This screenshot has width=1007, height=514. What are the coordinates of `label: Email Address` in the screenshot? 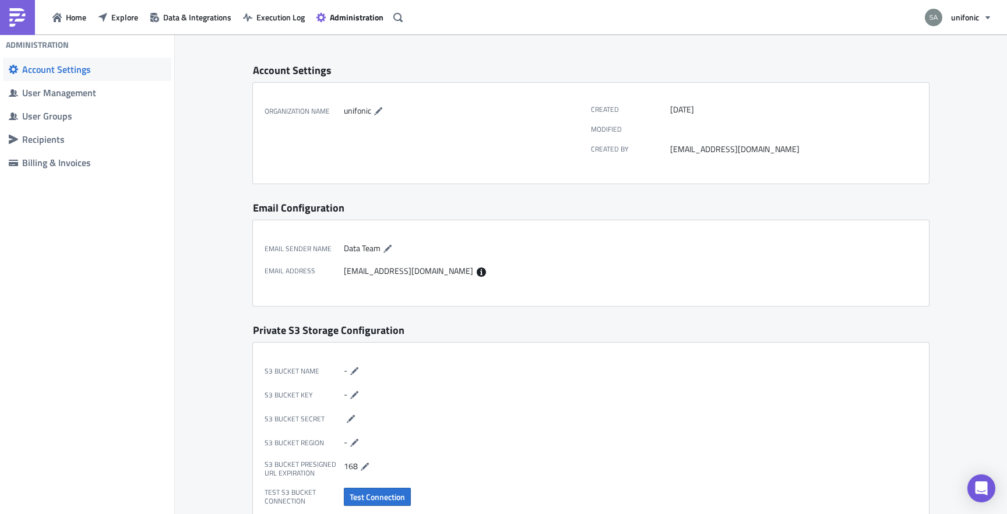 It's located at (304, 271).